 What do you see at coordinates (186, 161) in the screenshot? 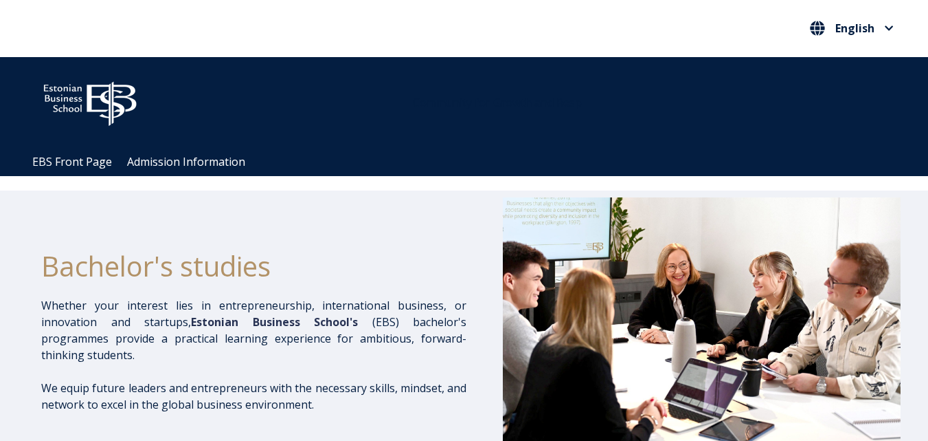
I see `a: Admission Information` at bounding box center [186, 161].